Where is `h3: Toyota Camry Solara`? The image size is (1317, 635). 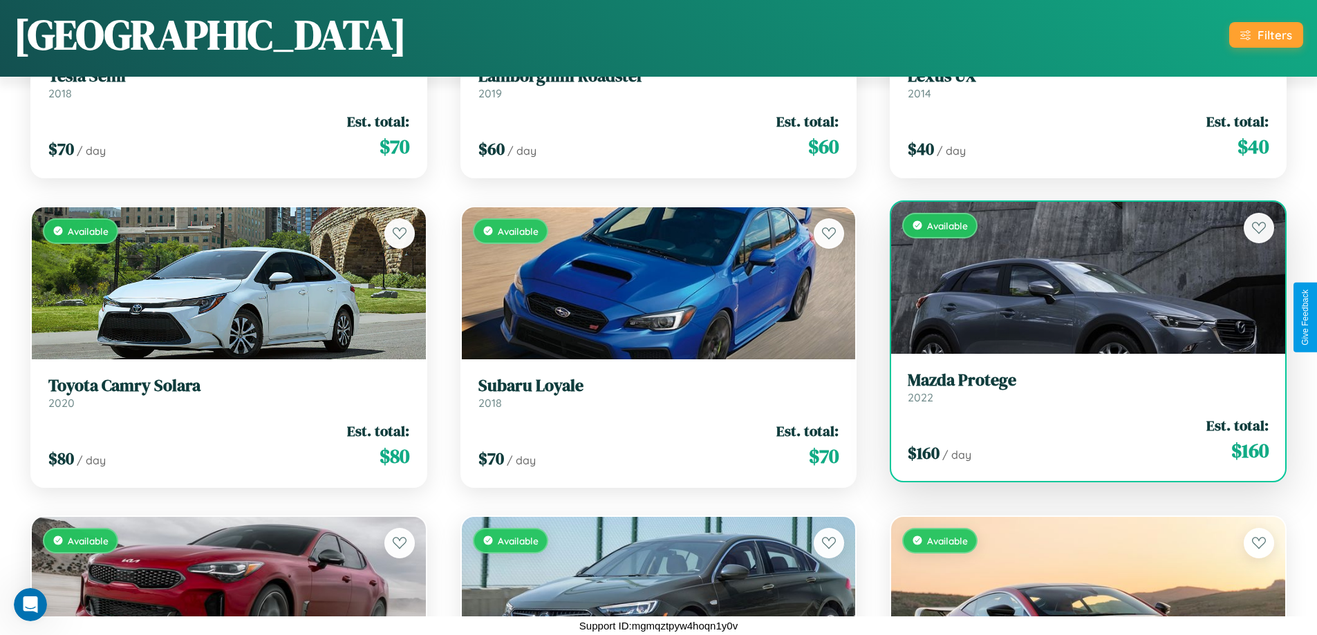 h3: Toyota Camry Solara is located at coordinates (229, 386).